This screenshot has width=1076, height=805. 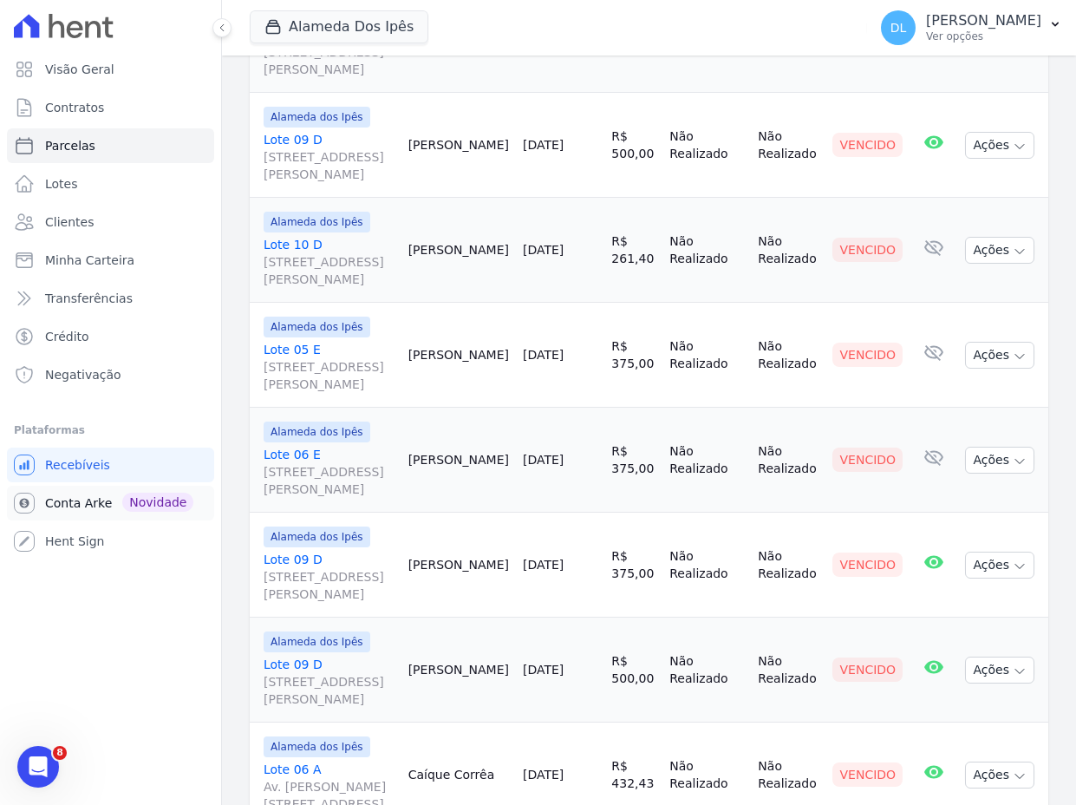 What do you see at coordinates (110, 375) in the screenshot?
I see `a: Negativação` at bounding box center [110, 375].